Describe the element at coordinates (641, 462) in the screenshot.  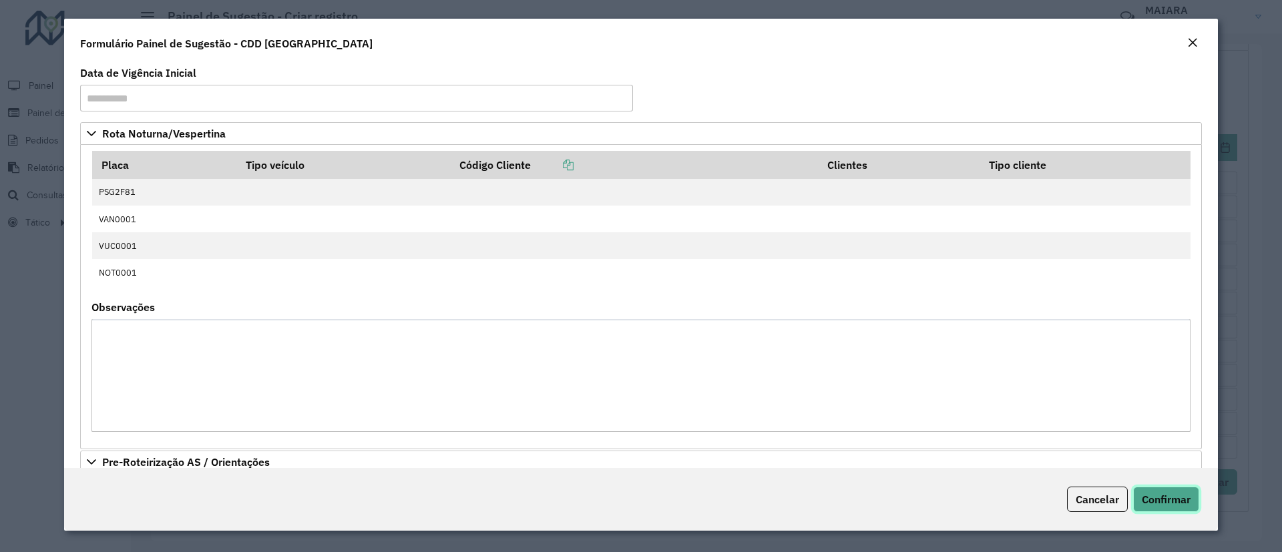
I see `a: Pre-Roteirização AS / Orientações` at that location.